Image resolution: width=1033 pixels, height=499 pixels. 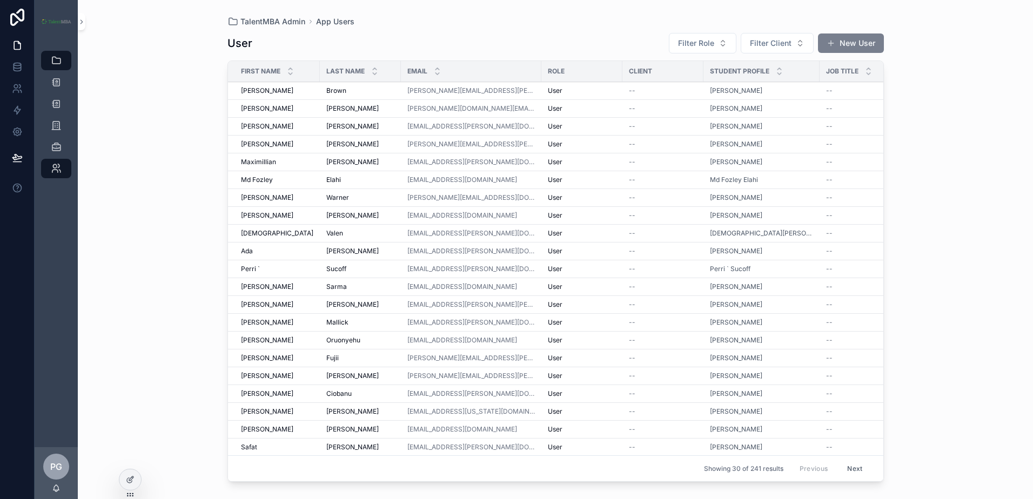 I want to click on span: Sarma, so click(x=337, y=287).